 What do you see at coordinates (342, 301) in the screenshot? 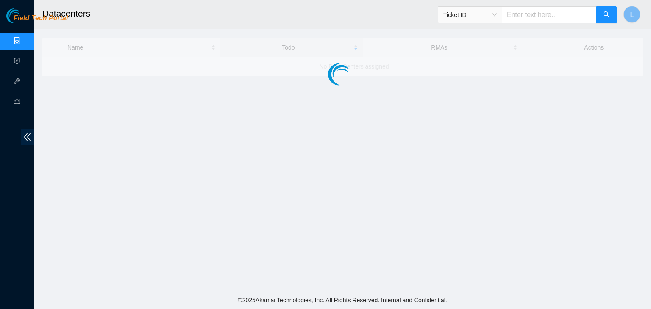
I see `footer: © 2025 Akamai Technologies, Inc. All Rights Reserved. Internal and Confidential.` at bounding box center [342, 301].